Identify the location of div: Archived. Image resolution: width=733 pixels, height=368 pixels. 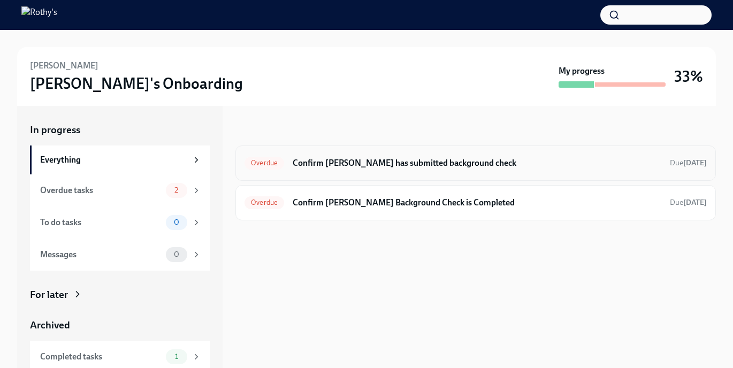
(120, 325).